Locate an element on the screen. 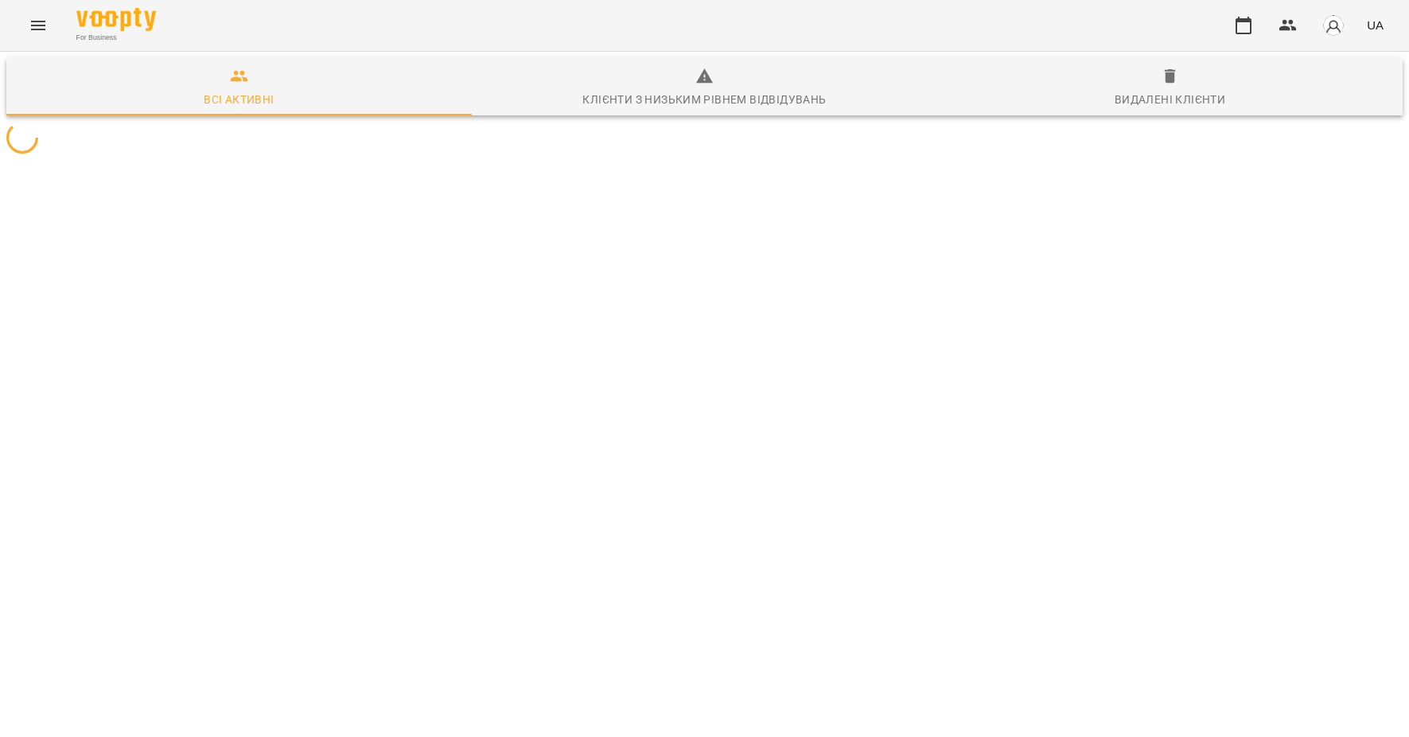 The width and height of the screenshot is (1409, 737). div: Клієнти з низьким рівнем відвідувань is located at coordinates (704, 99).